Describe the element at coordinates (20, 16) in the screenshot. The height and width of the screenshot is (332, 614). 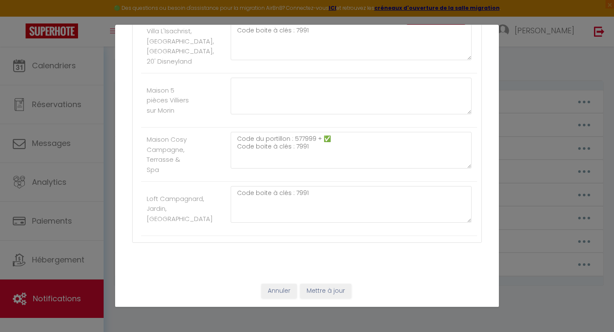
I see `button: Ouvrir le widget de chat LiveChat` at that location.